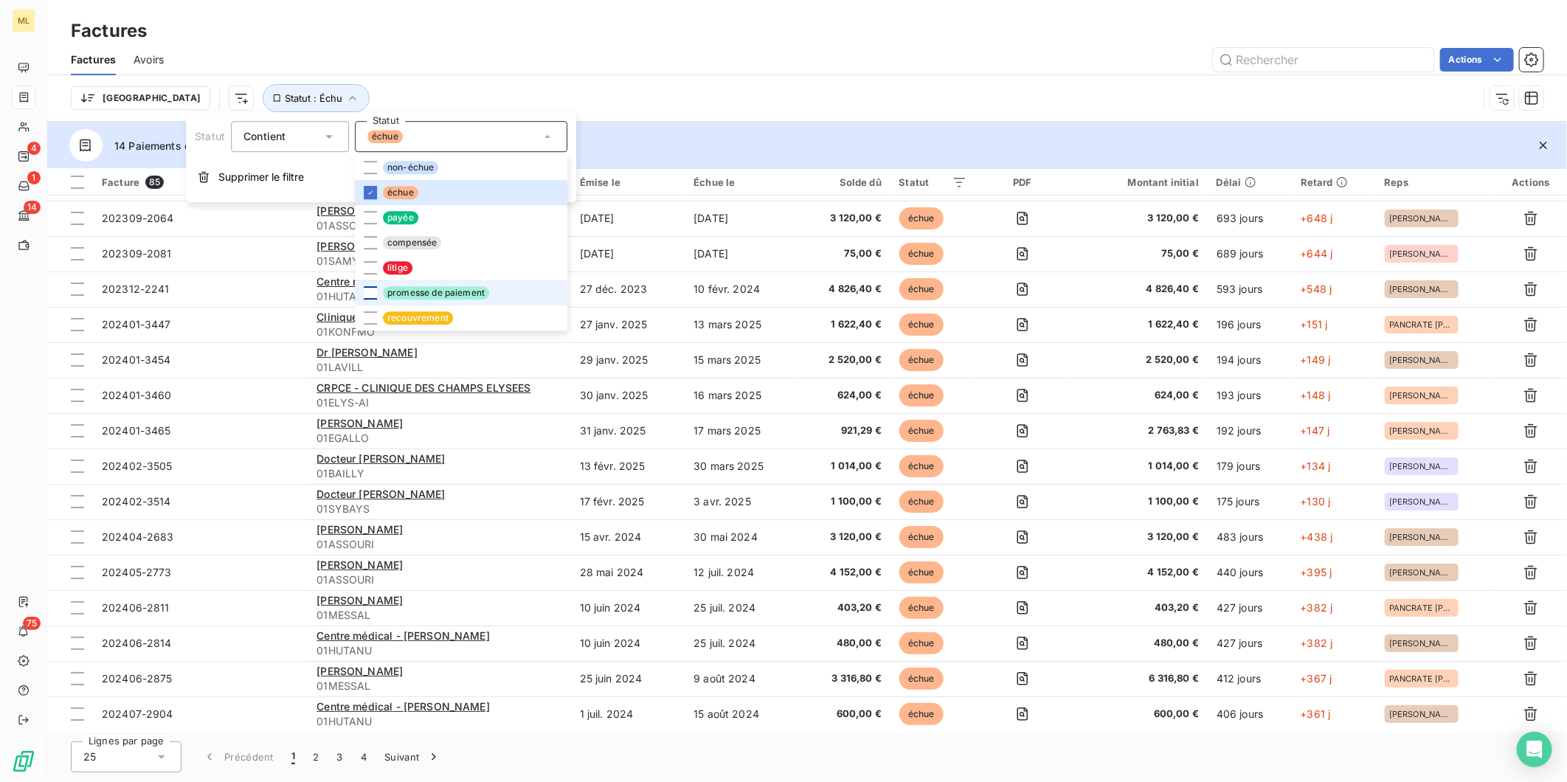 This screenshot has width=1567, height=782. I want to click on span: Supprimer le filtre, so click(261, 177).